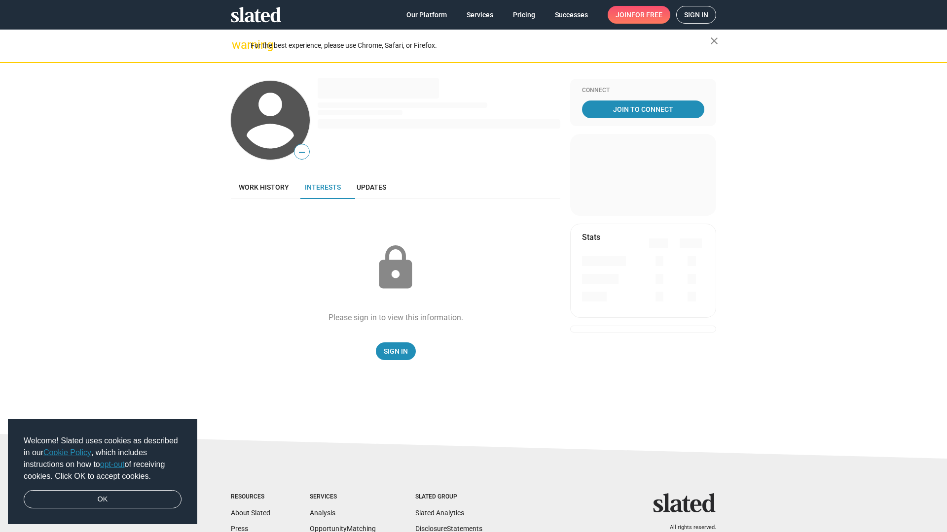 The width and height of the screenshot is (947, 532). Describe the element at coordinates (571, 15) in the screenshot. I see `span: Successes` at that location.